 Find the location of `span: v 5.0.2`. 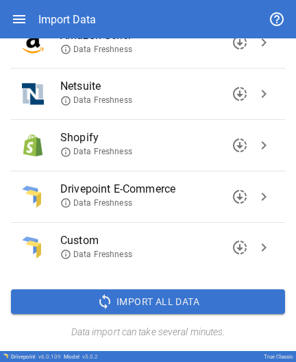

span: v 5.0.2 is located at coordinates (90, 356).